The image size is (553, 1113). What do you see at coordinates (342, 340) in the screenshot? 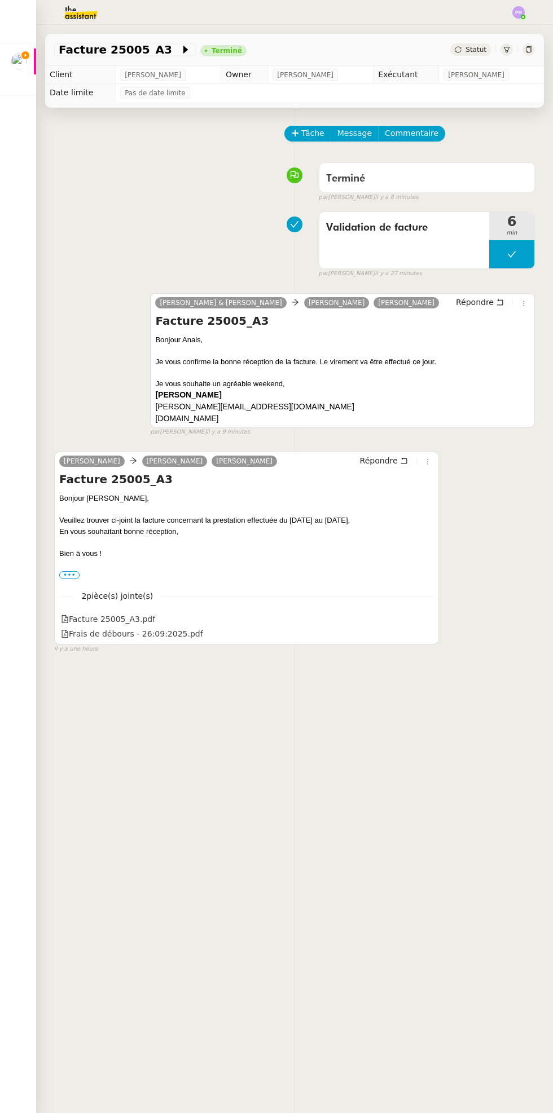
I see `div: Bonjour Anais,` at bounding box center [342, 340].